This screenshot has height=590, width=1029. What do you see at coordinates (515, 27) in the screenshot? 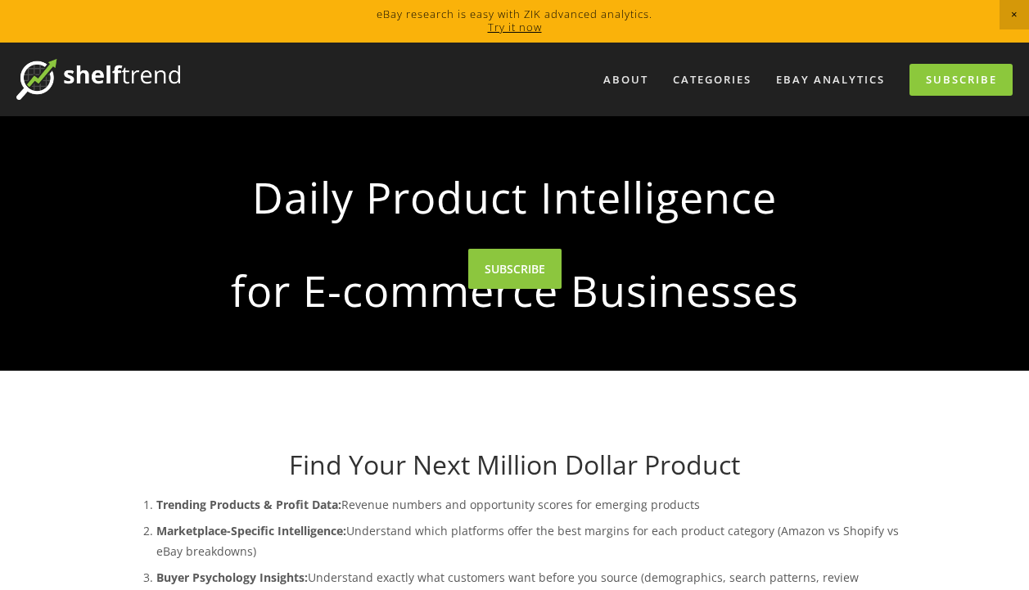
I see `a: Try it now` at bounding box center [515, 27].